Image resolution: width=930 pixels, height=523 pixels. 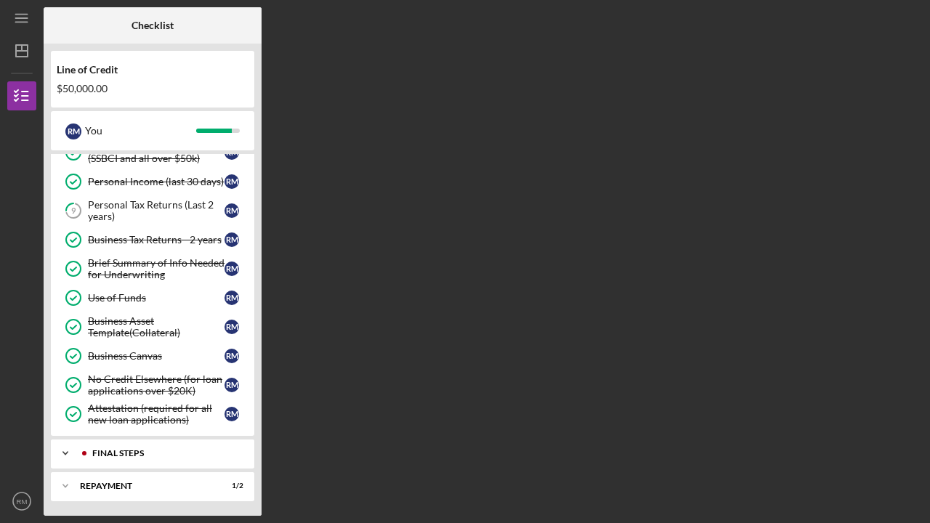 I want to click on a: Use of FundsRM, so click(x=153, y=298).